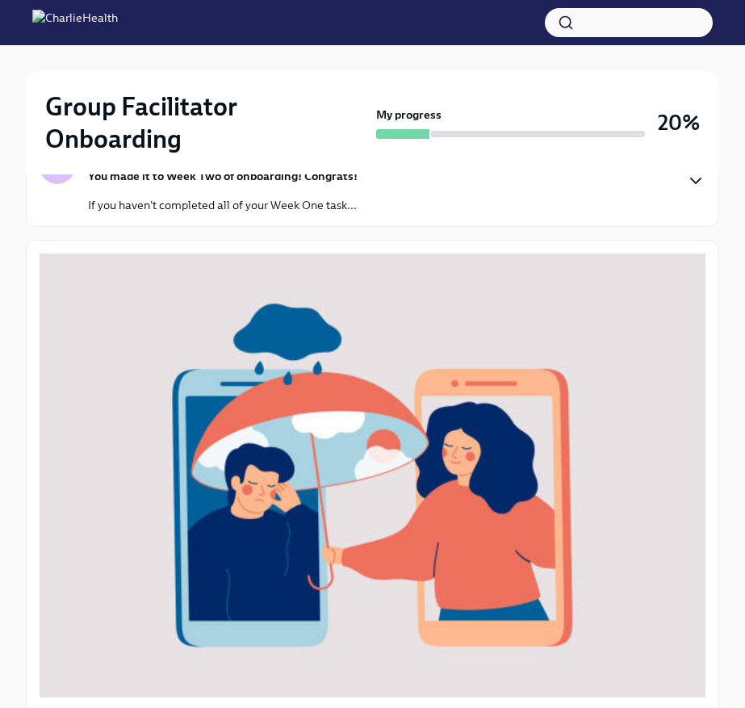  What do you see at coordinates (223, 176) in the screenshot?
I see `strong: You made it to Week Two of onboarding! Congrats!` at bounding box center [223, 176].